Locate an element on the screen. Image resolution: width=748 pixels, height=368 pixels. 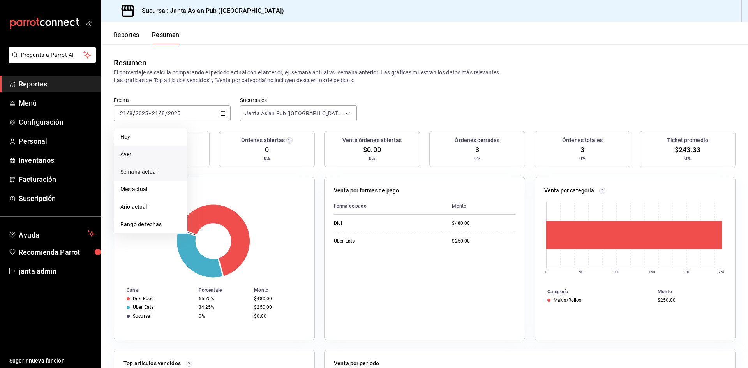
th: Categoría is located at coordinates (594, 292).